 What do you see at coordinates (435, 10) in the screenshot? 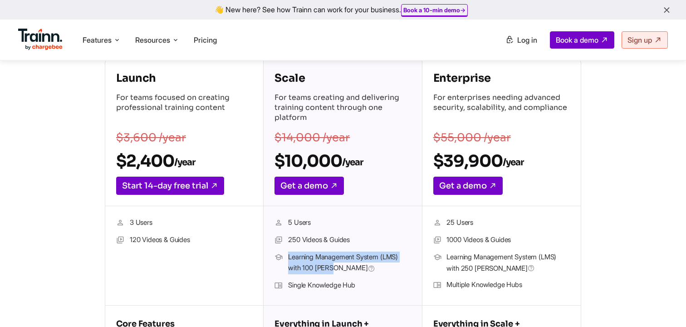
I see `a: Book a 10-min demo→` at bounding box center [435, 10].